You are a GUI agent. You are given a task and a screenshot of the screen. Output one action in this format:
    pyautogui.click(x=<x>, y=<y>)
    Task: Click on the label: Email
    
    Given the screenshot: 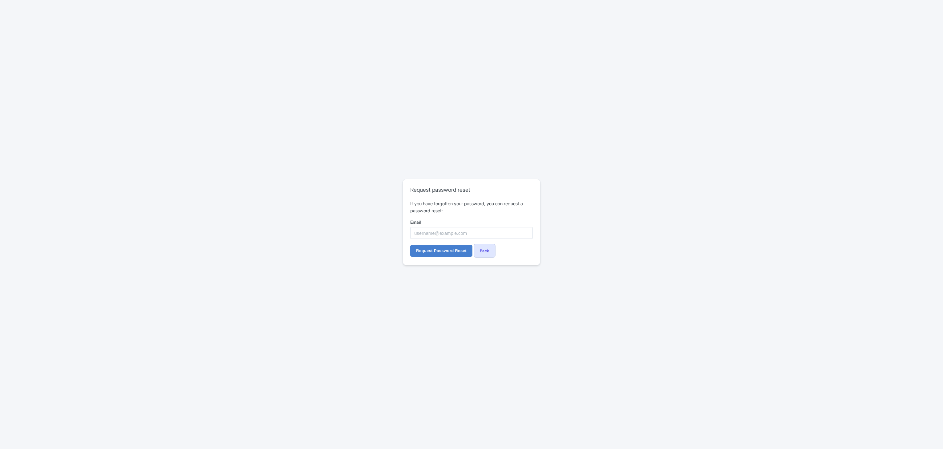 What is the action you would take?
    pyautogui.click(x=471, y=222)
    